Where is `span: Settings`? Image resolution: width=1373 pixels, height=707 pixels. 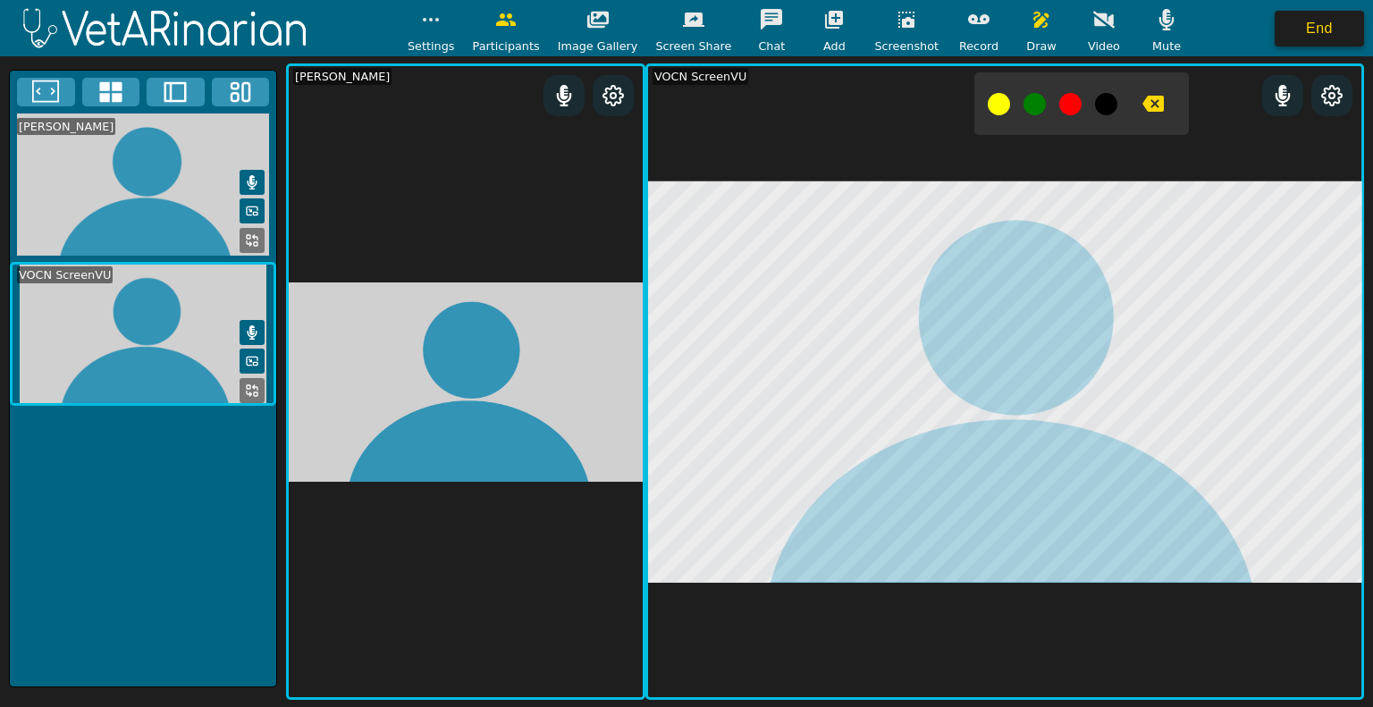
span: Settings is located at coordinates (431, 46).